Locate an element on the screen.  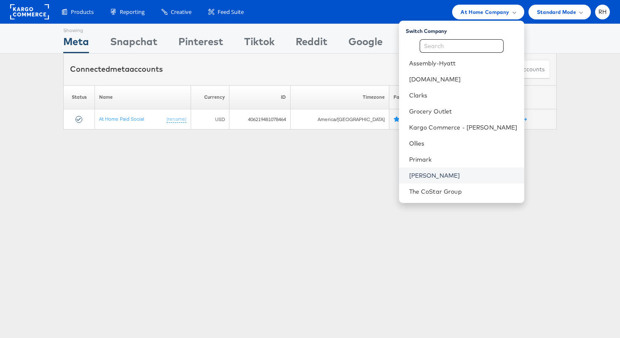
div: Snapchat is located at coordinates (134, 43).